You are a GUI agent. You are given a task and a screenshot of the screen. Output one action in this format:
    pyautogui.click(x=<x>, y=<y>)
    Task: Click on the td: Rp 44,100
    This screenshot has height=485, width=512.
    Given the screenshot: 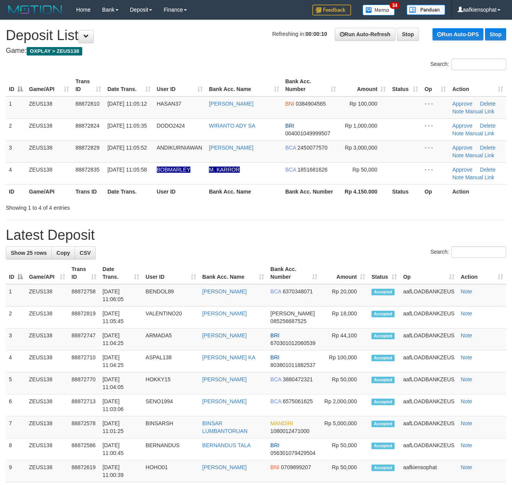 What is the action you would take?
    pyautogui.click(x=344, y=339)
    